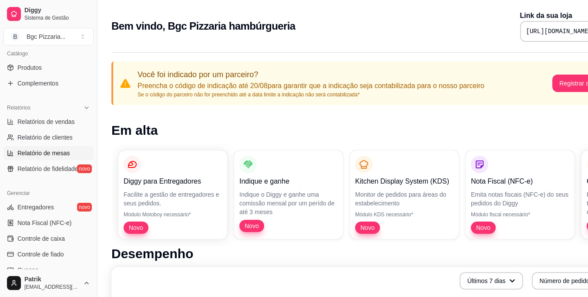  Describe the element at coordinates (289, 181) in the screenshot. I see `p: Indique e ganhe` at that location.